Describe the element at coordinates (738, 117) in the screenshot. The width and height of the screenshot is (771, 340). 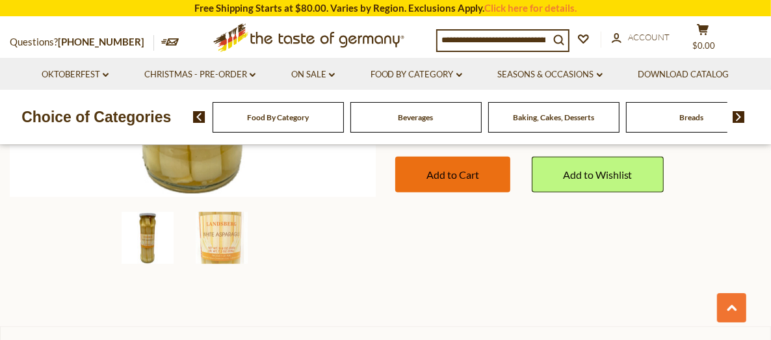
I see `img: next arrow` at that location.